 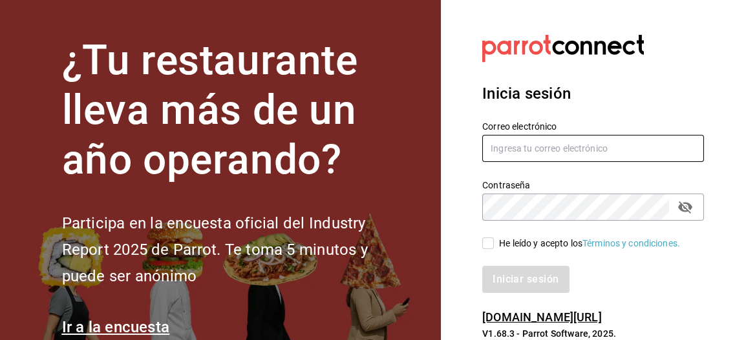 What do you see at coordinates (236, 250) in the screenshot?
I see `h2: Participa en la encuesta oficial del Industry Report 2025 de Parrot. Te toma 5 minutos y puede se...` at bounding box center [236, 250].